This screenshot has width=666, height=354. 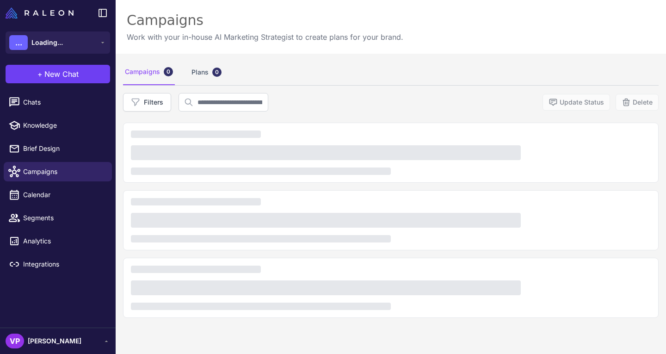 I want to click on span: Brief Design, so click(x=64, y=148).